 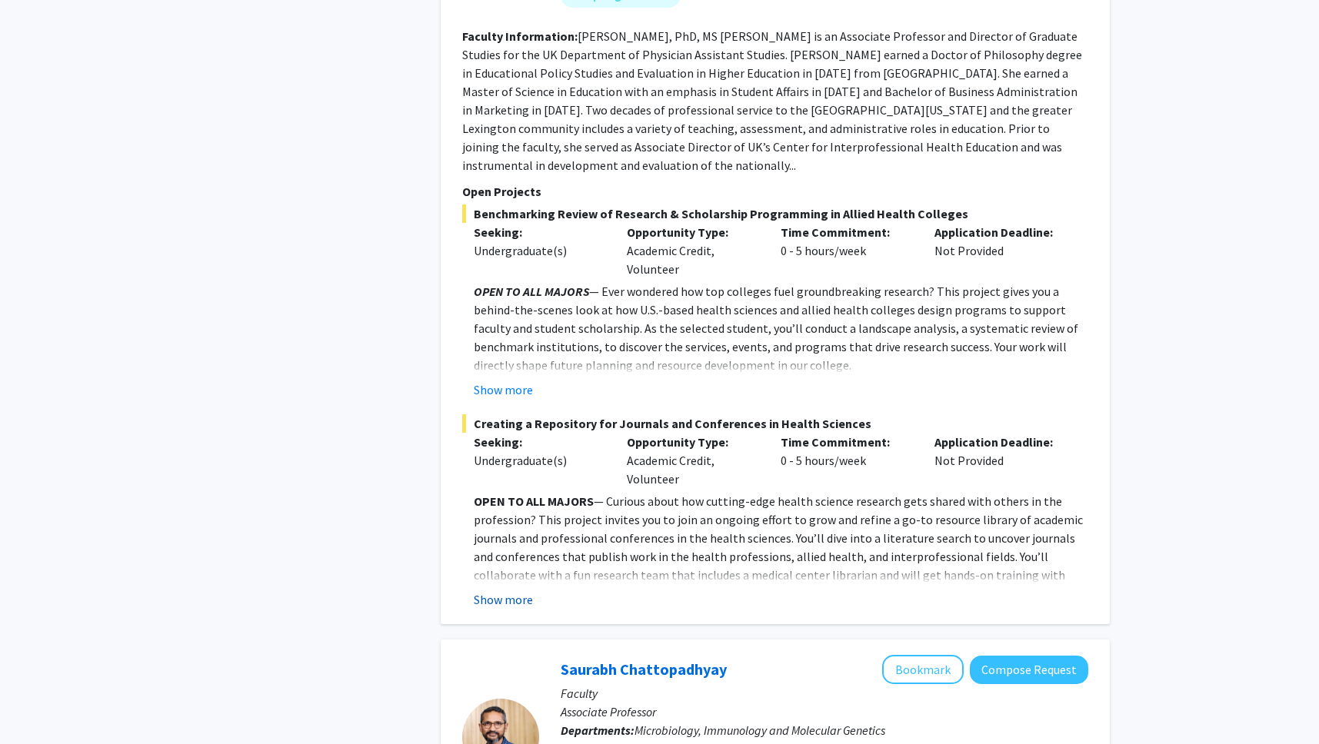 I want to click on button: Add Saurabh Chattopadhyay to Bookmarks, so click(x=923, y=670).